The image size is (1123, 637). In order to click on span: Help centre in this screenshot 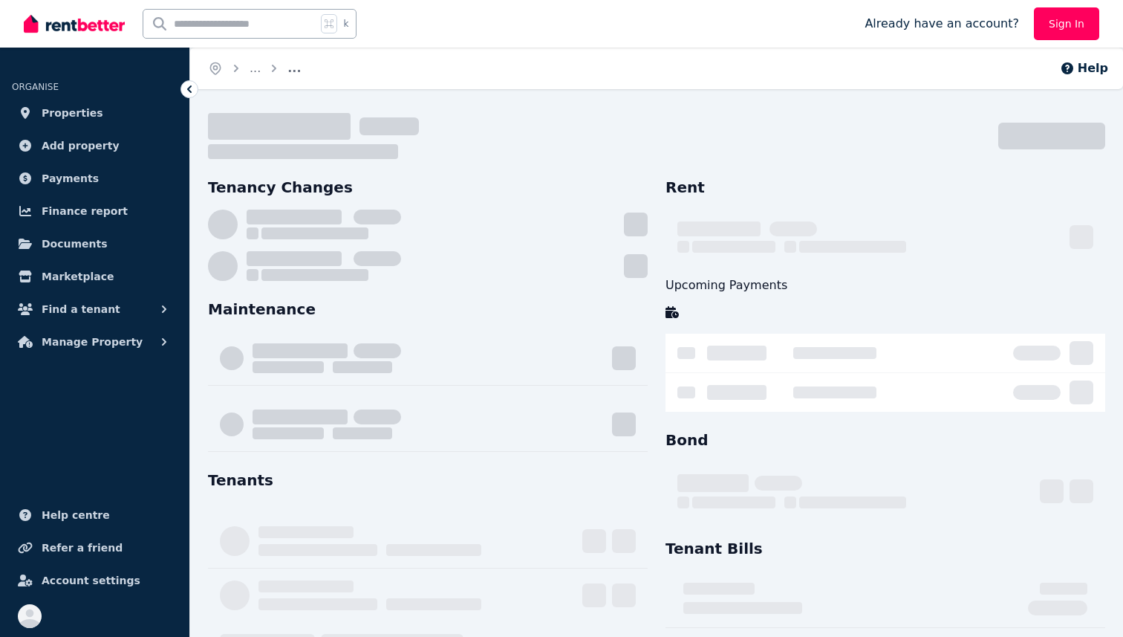, I will do `click(76, 515)`.